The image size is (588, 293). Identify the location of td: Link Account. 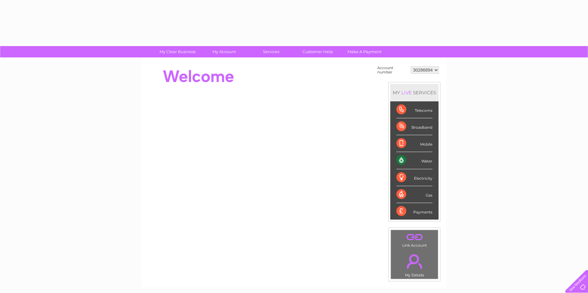
(414, 240).